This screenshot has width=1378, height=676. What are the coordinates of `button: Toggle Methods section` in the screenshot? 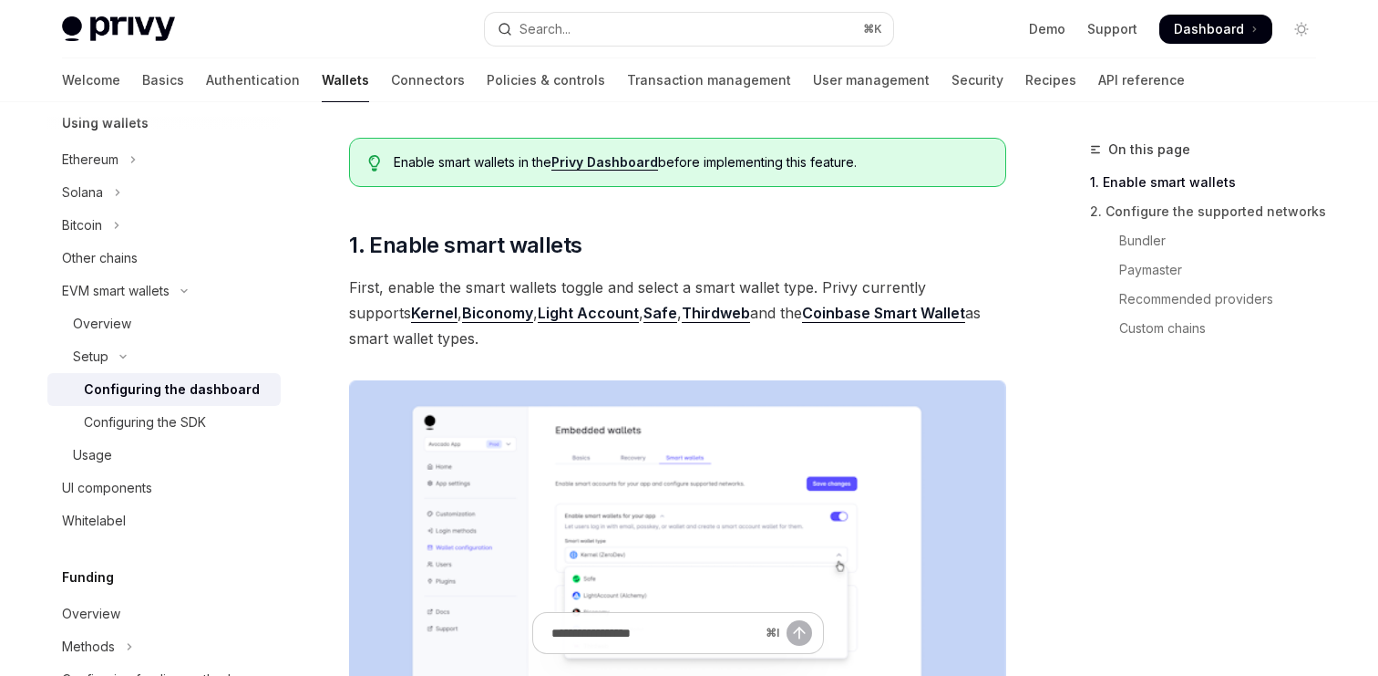 It's located at (164, 646).